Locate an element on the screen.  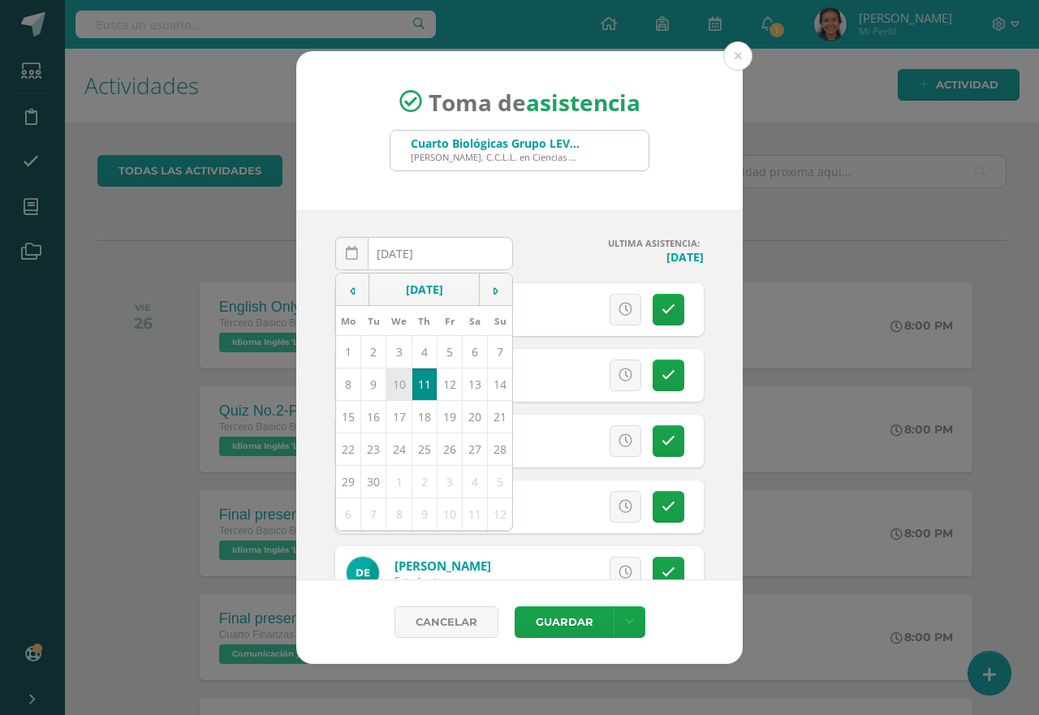
img: 76e975038d0ae89cf1b7f955bbd36b23.png is located at coordinates (363, 573).